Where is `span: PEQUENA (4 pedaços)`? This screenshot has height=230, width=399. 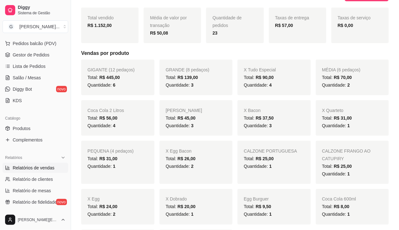
span: PEQUENA (4 pedaços) is located at coordinates (111, 151).